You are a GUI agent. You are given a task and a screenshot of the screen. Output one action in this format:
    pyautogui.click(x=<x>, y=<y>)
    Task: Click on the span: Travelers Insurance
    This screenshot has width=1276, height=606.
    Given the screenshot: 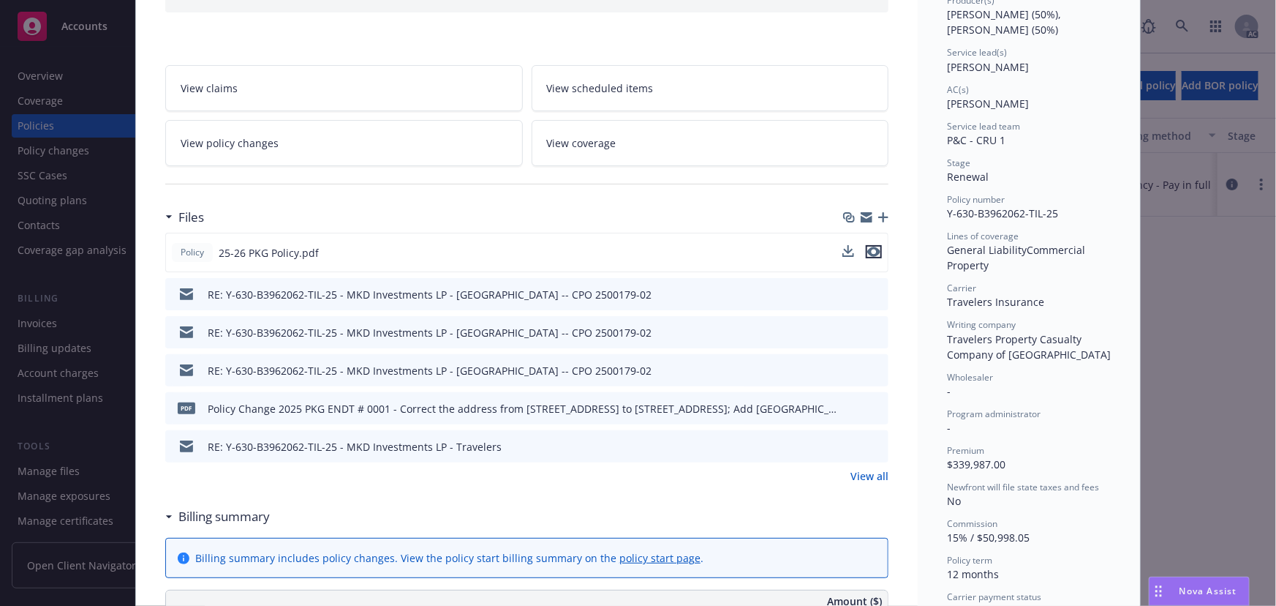 What is the action you would take?
    pyautogui.click(x=995, y=301)
    